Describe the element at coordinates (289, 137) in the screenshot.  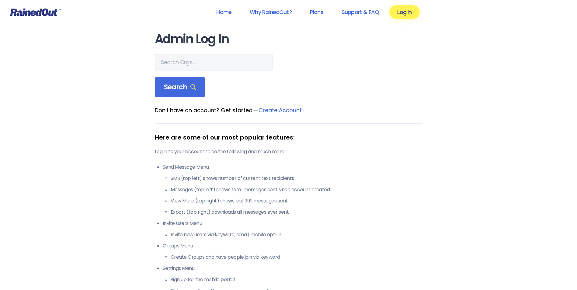
I see `div: Here are some of our most popular features:` at that location.